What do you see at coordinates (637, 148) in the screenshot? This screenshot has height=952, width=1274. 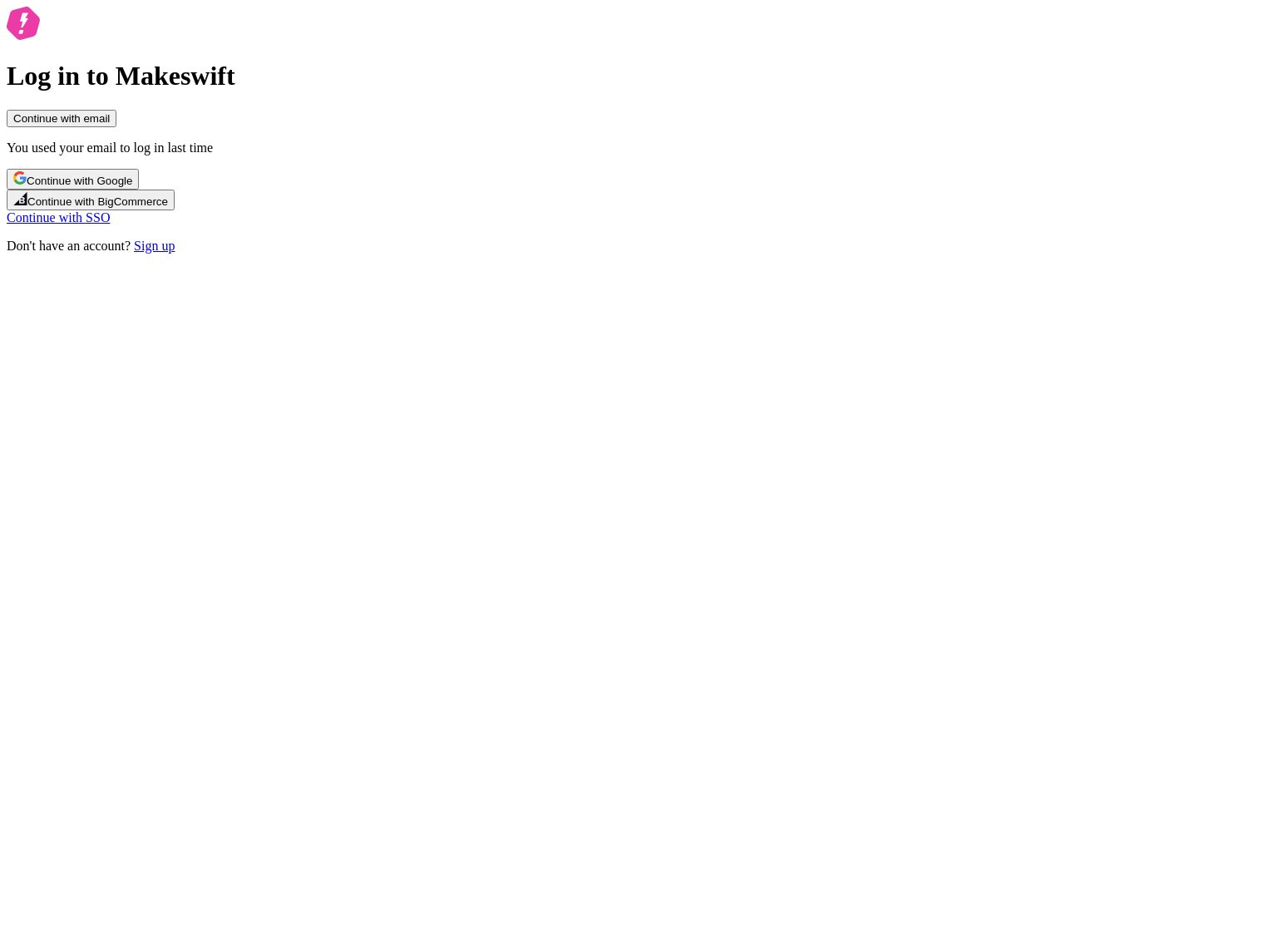 I see `p: You used your email to log in last time` at bounding box center [637, 148].